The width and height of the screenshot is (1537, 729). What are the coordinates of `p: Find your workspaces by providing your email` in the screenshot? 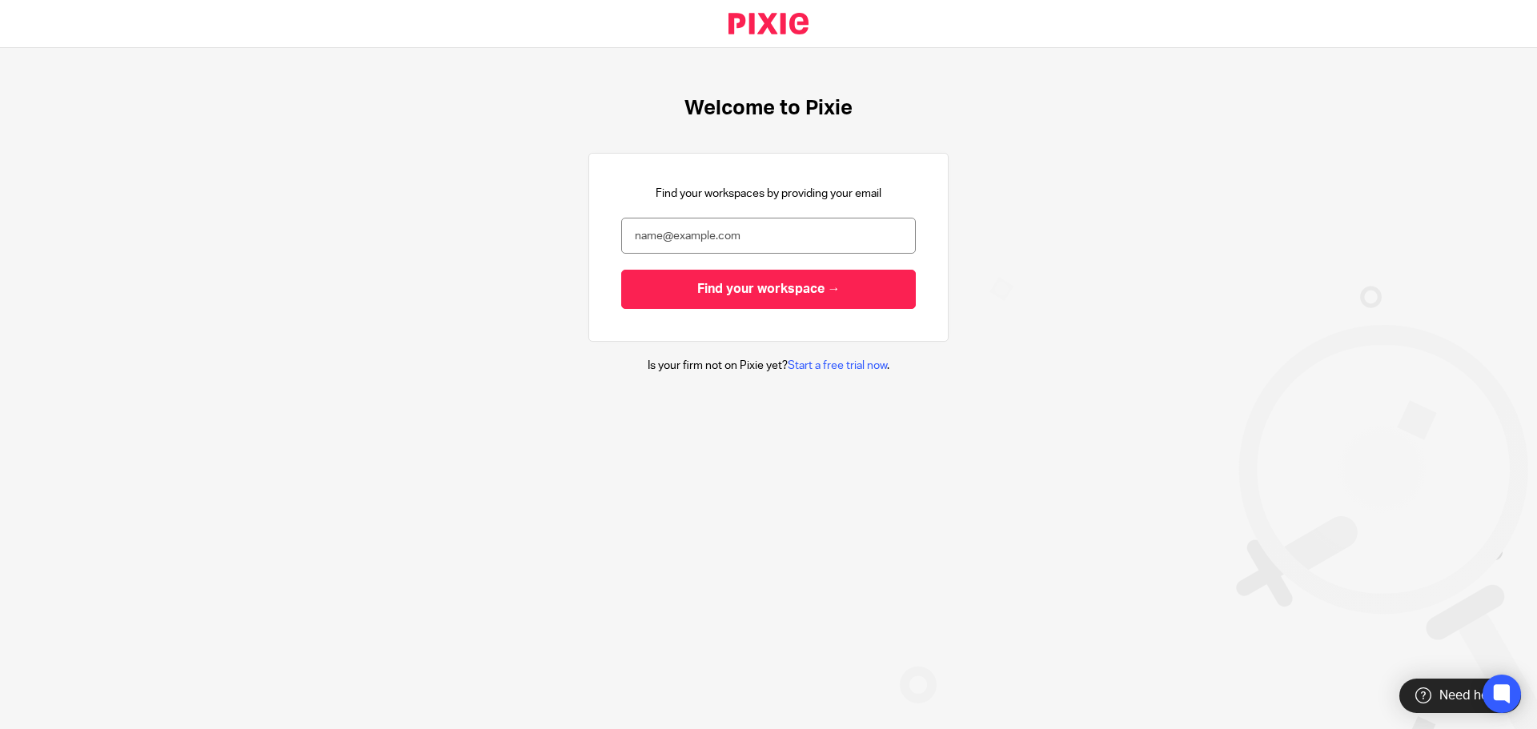 It's located at (768, 194).